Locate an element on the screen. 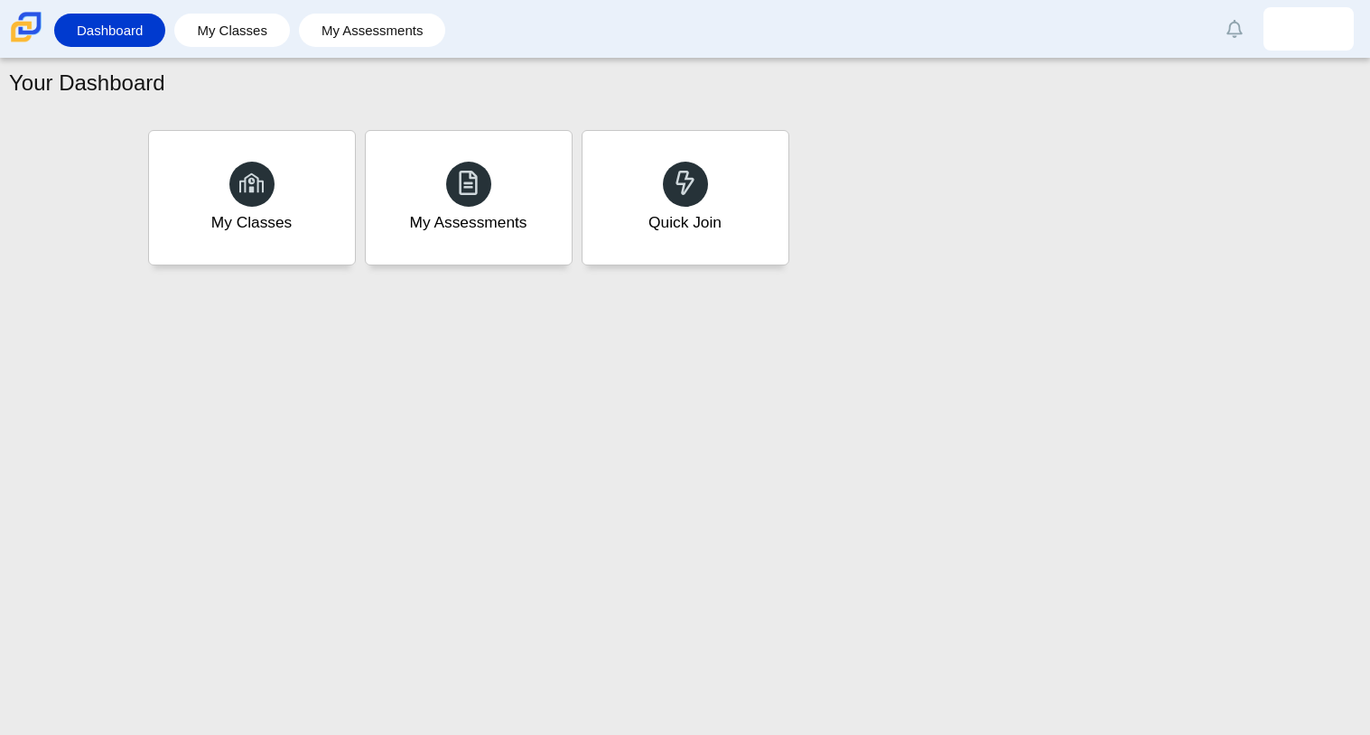  img: Carmen School of Science & Technology is located at coordinates (26, 27).